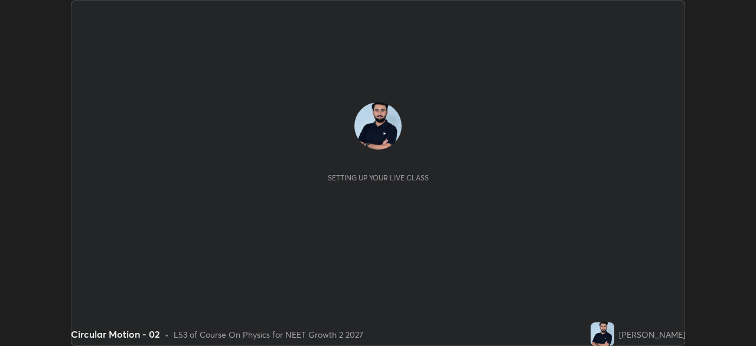 The image size is (756, 346). What do you see at coordinates (115, 334) in the screenshot?
I see `div: Circular Motion - 02` at bounding box center [115, 334].